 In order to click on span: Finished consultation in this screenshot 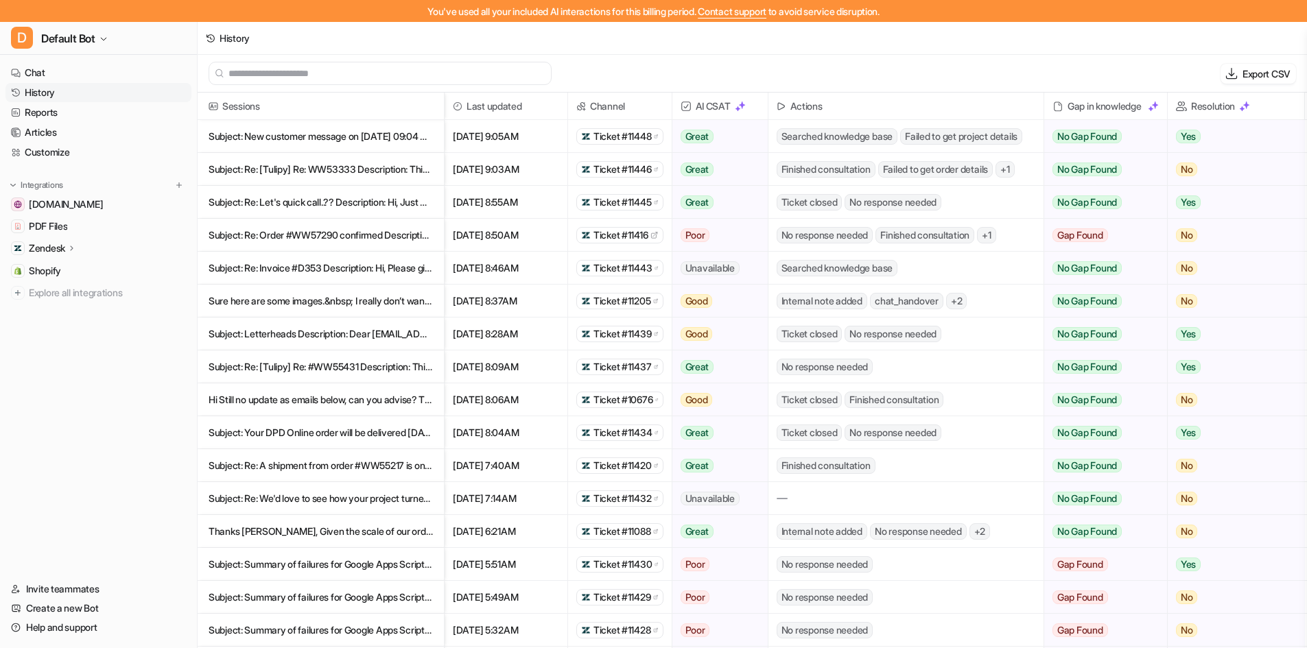, I will do `click(826, 466)`.